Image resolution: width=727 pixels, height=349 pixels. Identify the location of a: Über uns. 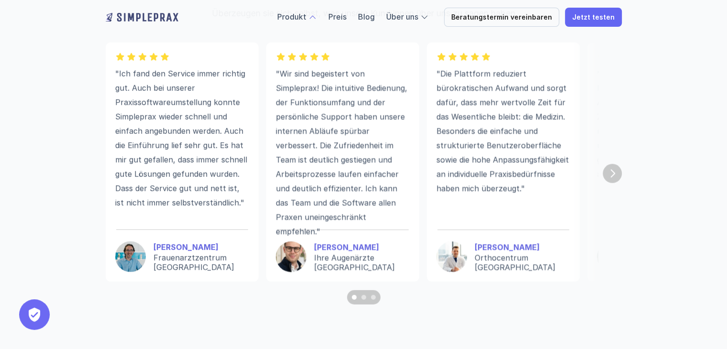
(402, 17).